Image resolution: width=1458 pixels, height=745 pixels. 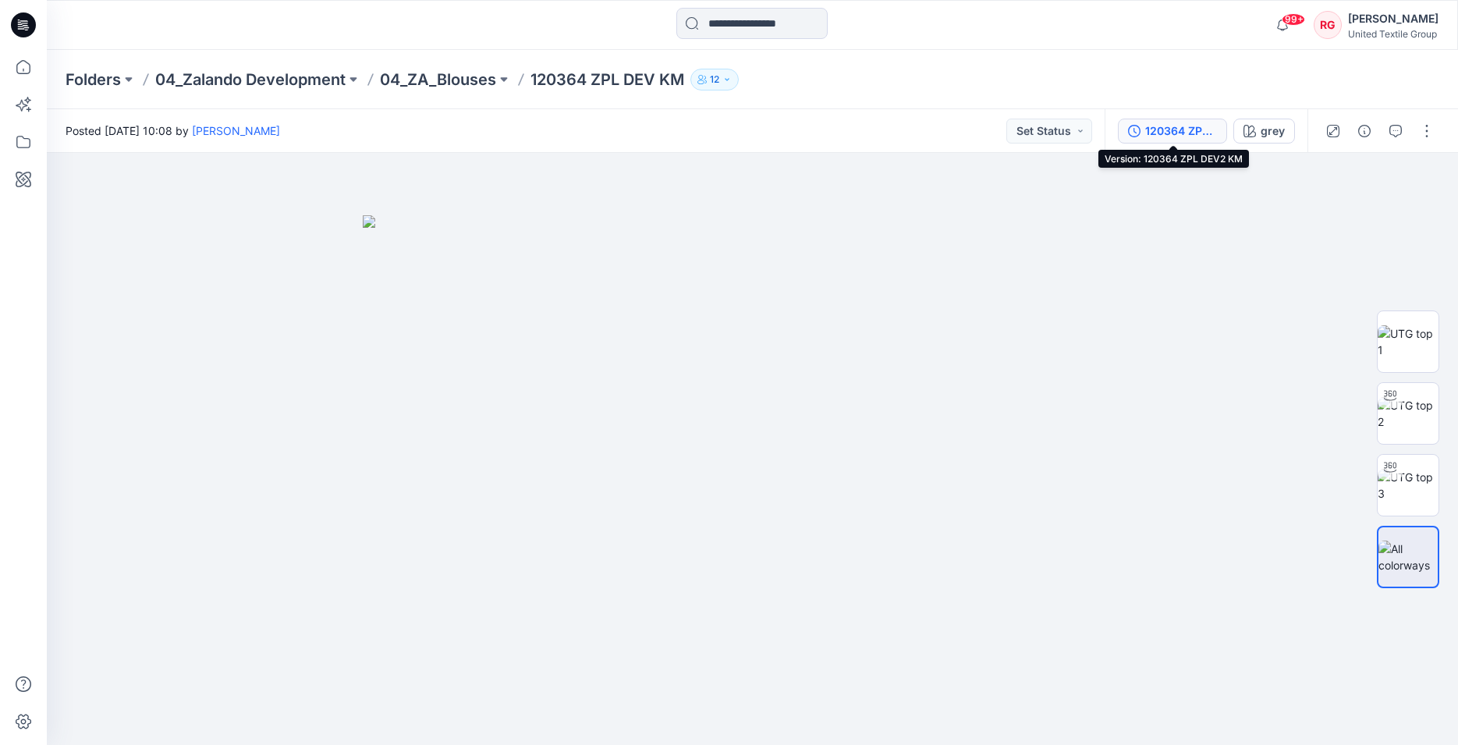 What do you see at coordinates (715, 80) in the screenshot?
I see `button: 12` at bounding box center [715, 80].